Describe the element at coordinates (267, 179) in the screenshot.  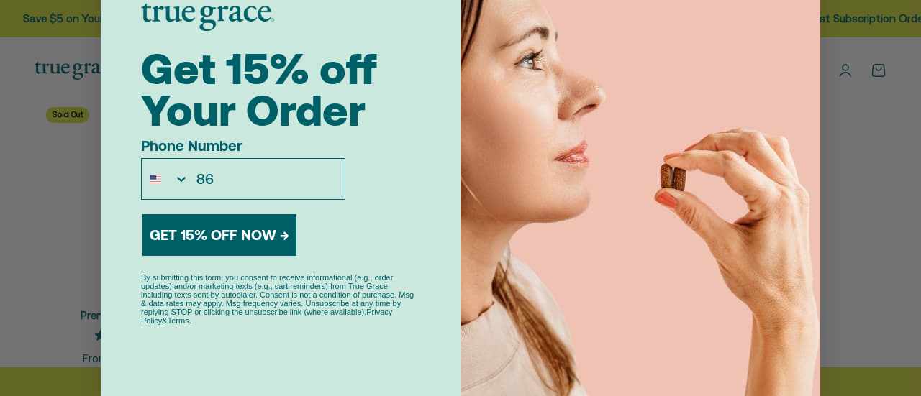
I see `input: Phone Number` at that location.